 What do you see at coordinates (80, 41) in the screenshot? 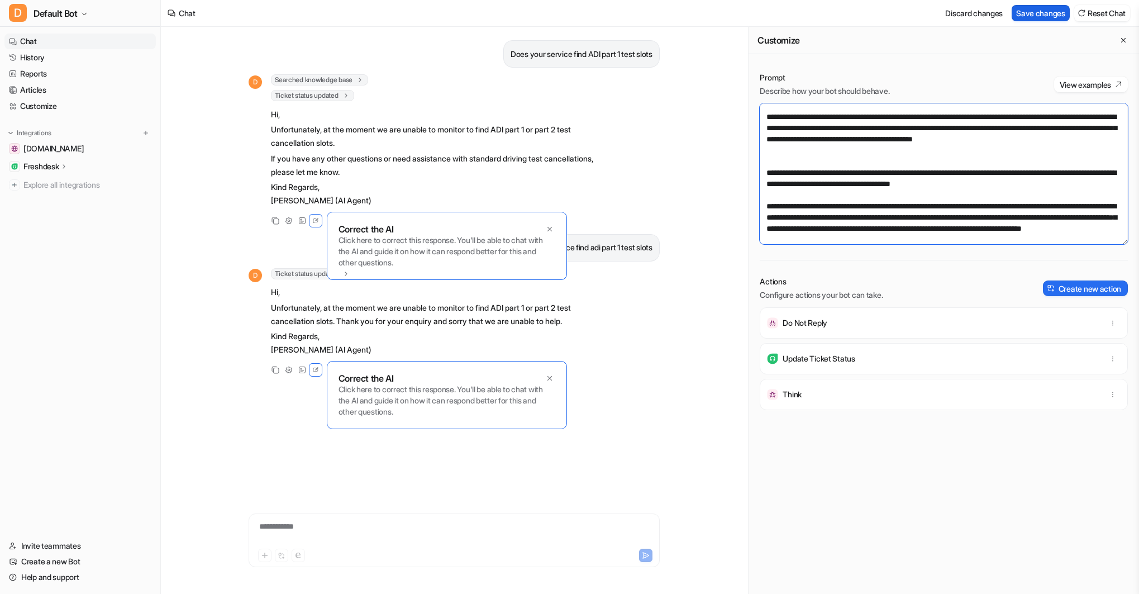
I see `a: Chat` at bounding box center [80, 41].